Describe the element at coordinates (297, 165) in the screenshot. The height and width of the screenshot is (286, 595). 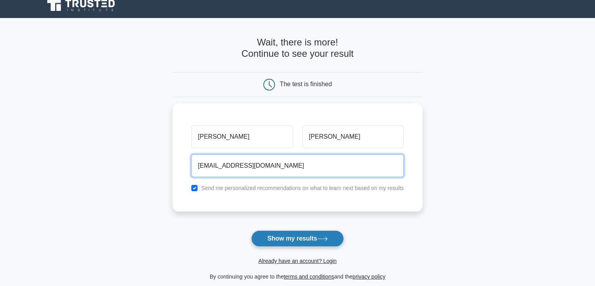
I see `input: Email` at that location.